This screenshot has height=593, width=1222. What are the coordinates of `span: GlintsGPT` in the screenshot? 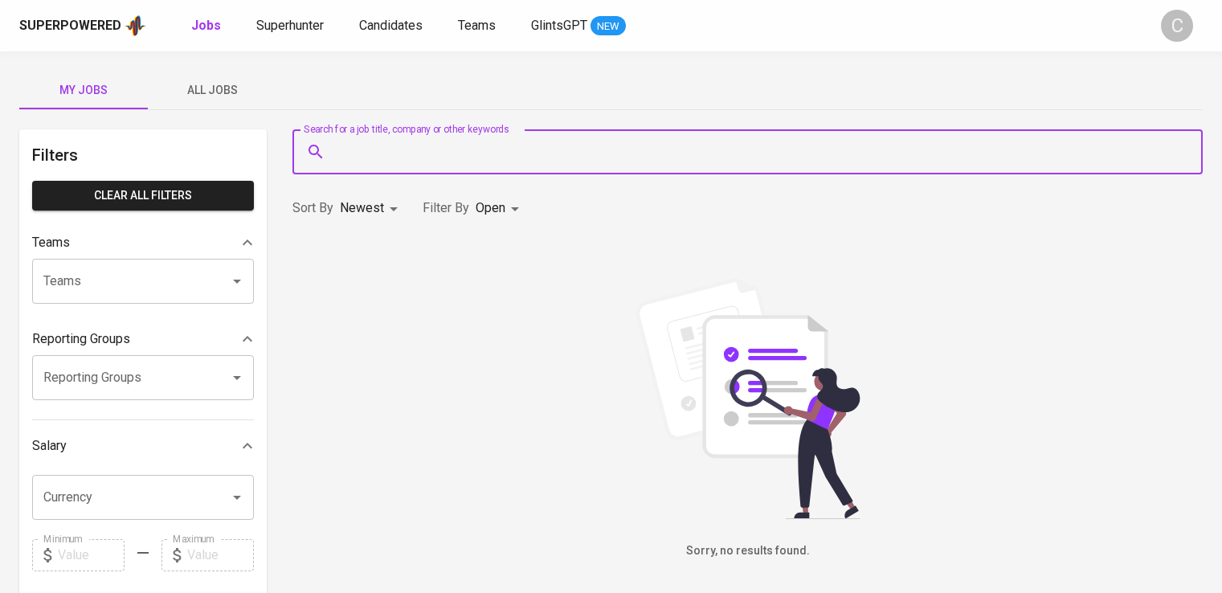 It's located at (559, 25).